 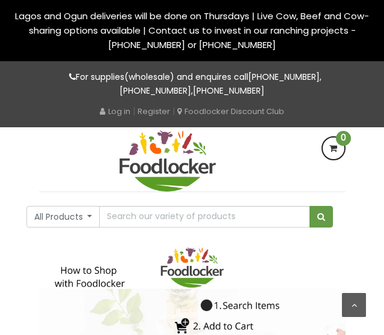 What do you see at coordinates (115, 111) in the screenshot?
I see `a: Log in` at bounding box center [115, 111].